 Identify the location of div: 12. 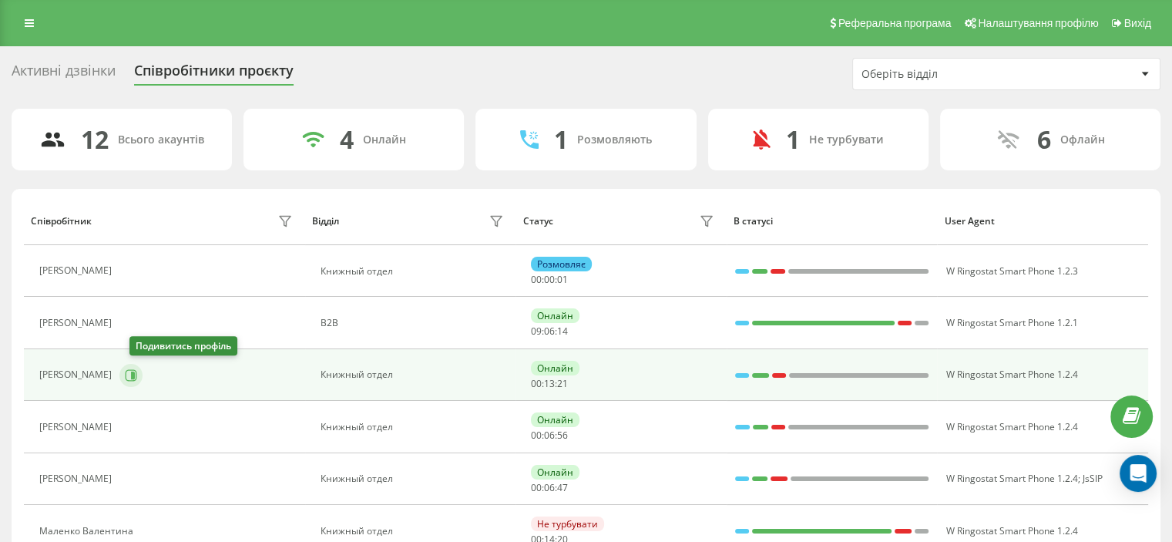
(95, 139).